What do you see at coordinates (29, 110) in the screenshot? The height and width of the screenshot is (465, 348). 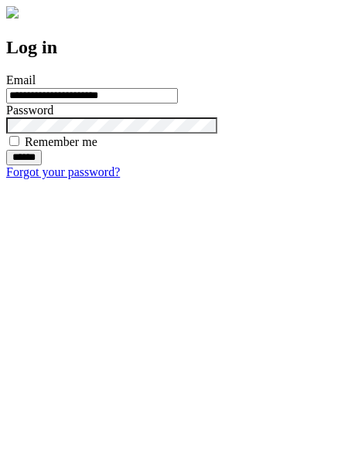 I see `label: Password` at bounding box center [29, 110].